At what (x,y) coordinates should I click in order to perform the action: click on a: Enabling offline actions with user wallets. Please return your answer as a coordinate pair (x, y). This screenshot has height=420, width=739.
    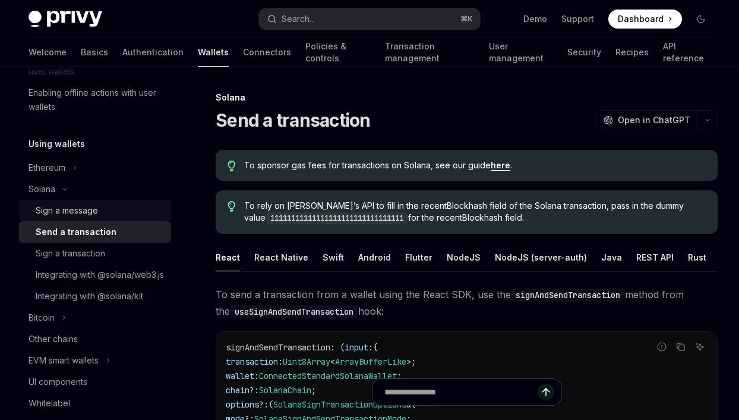
    Looking at the image, I should click on (95, 100).